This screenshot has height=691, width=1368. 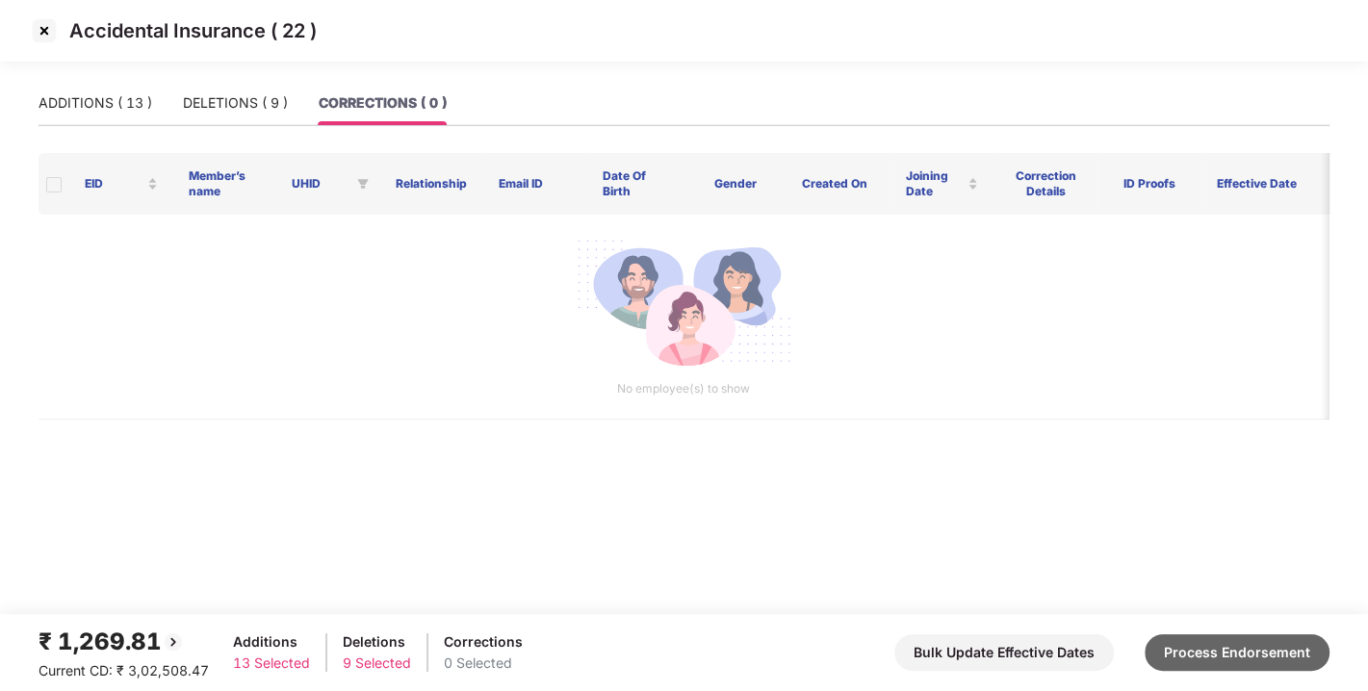 What do you see at coordinates (1237, 653) in the screenshot?
I see `button: Process Endorsement` at bounding box center [1237, 653].